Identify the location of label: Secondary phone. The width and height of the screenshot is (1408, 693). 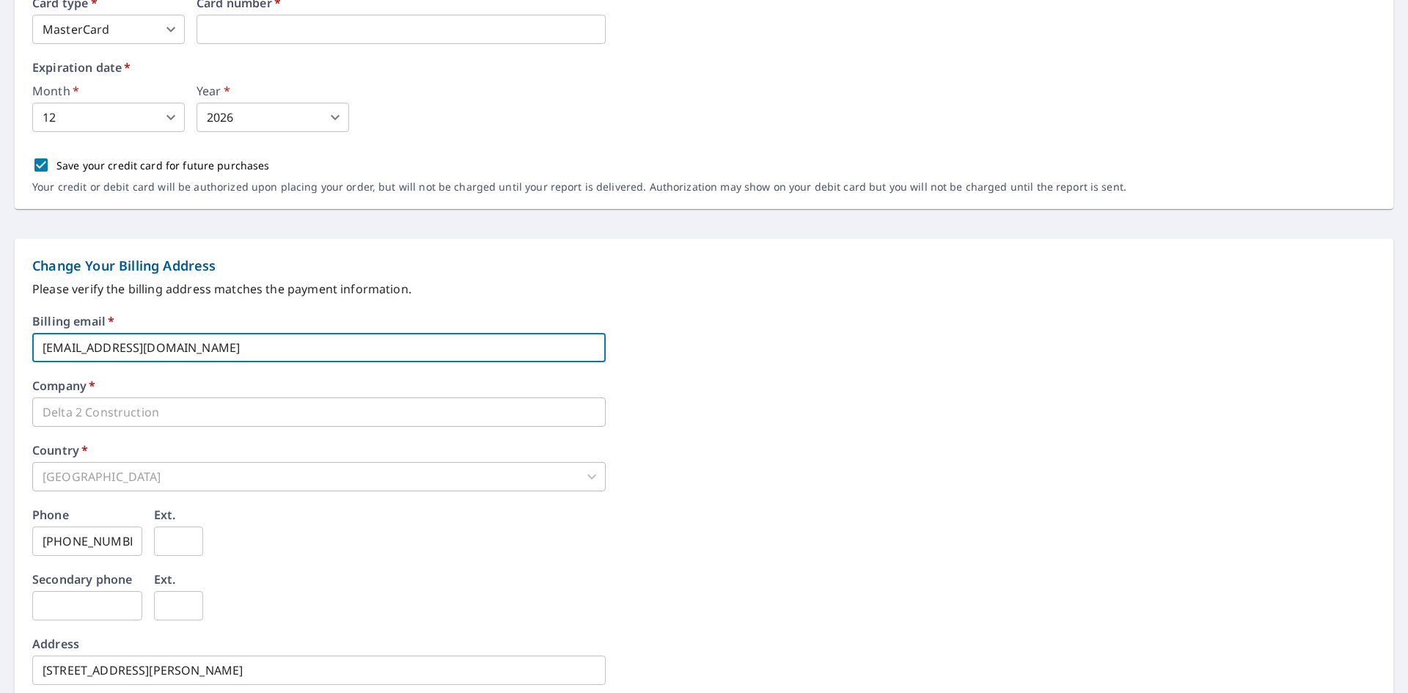
(82, 579).